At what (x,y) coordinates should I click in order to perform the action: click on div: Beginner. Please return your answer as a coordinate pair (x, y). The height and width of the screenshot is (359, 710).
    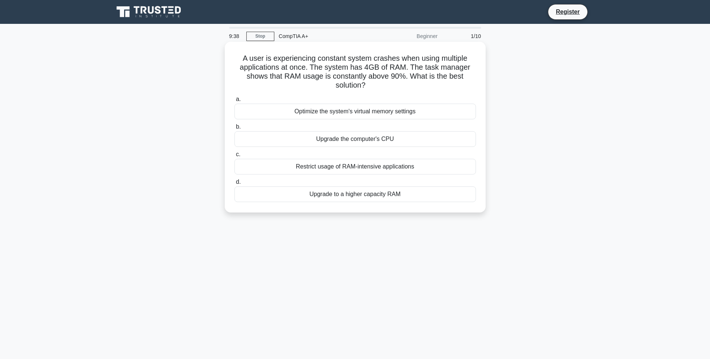
    Looking at the image, I should click on (410, 36).